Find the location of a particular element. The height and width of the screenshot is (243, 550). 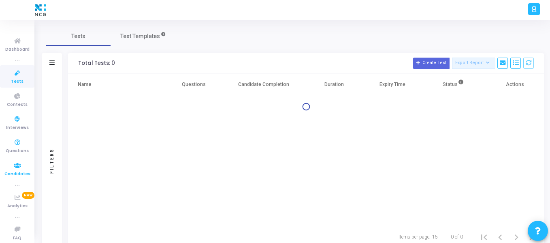

th: Duration is located at coordinates (334, 85).